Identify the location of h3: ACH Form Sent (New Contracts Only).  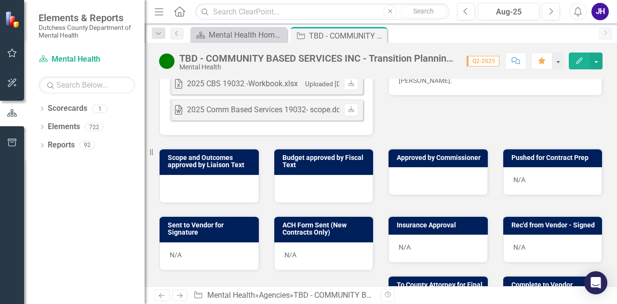
(326, 229).